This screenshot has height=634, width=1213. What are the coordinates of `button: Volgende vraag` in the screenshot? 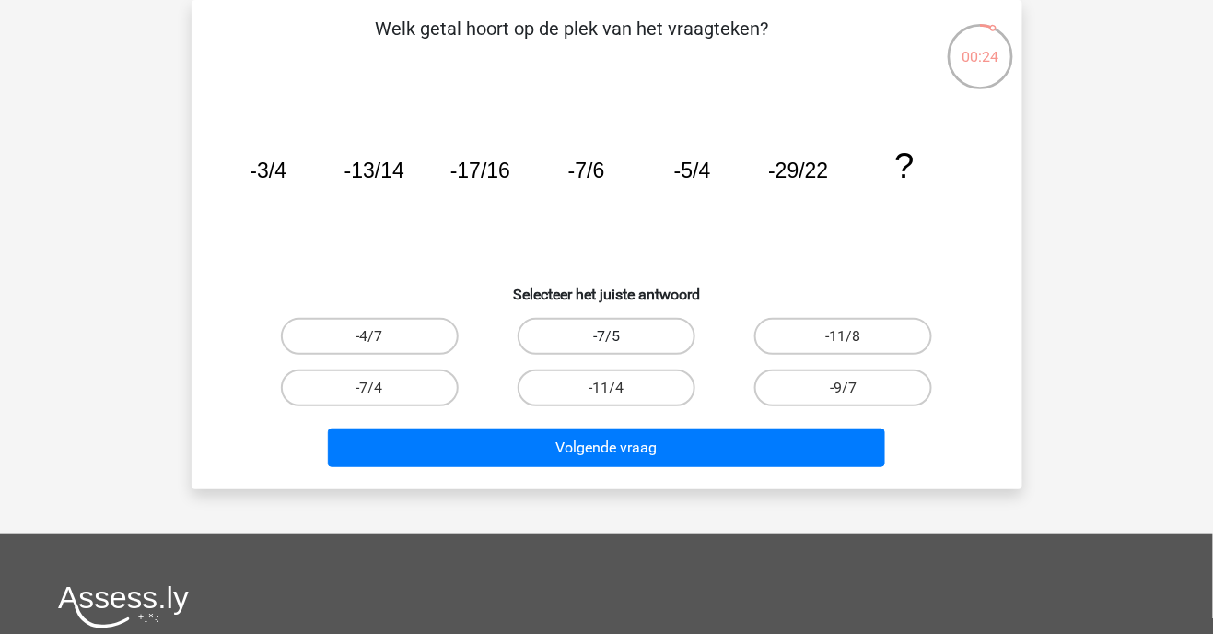 It's located at (606, 448).